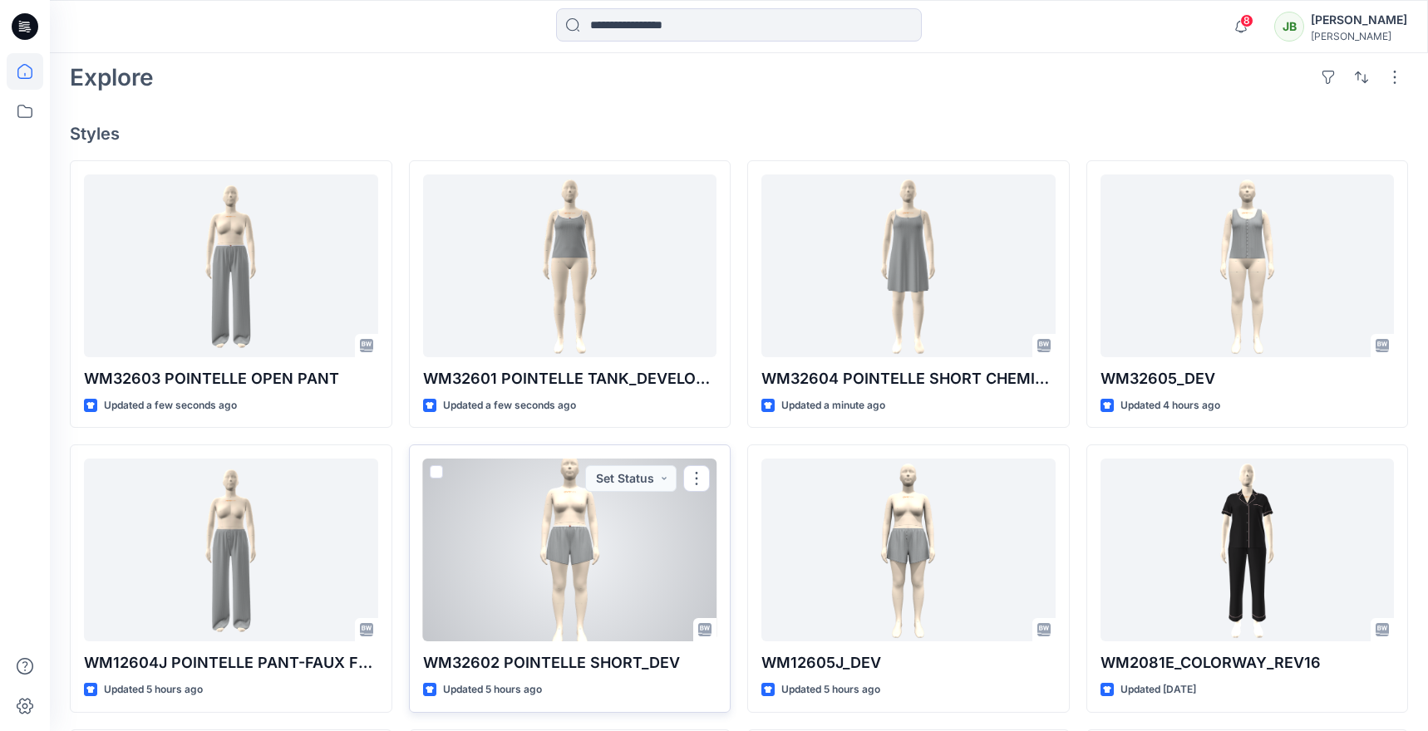 The image size is (1428, 731). Describe the element at coordinates (908, 550) in the screenshot. I see `a: WM12605J_DEV` at that location.